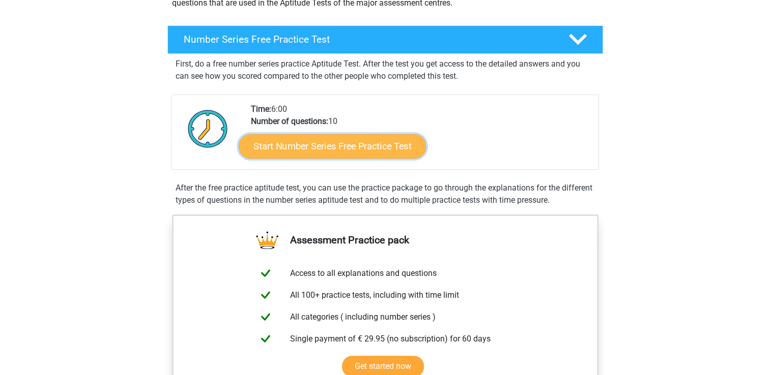 The height and width of the screenshot is (375, 770). I want to click on b: Number of questions:, so click(289, 121).